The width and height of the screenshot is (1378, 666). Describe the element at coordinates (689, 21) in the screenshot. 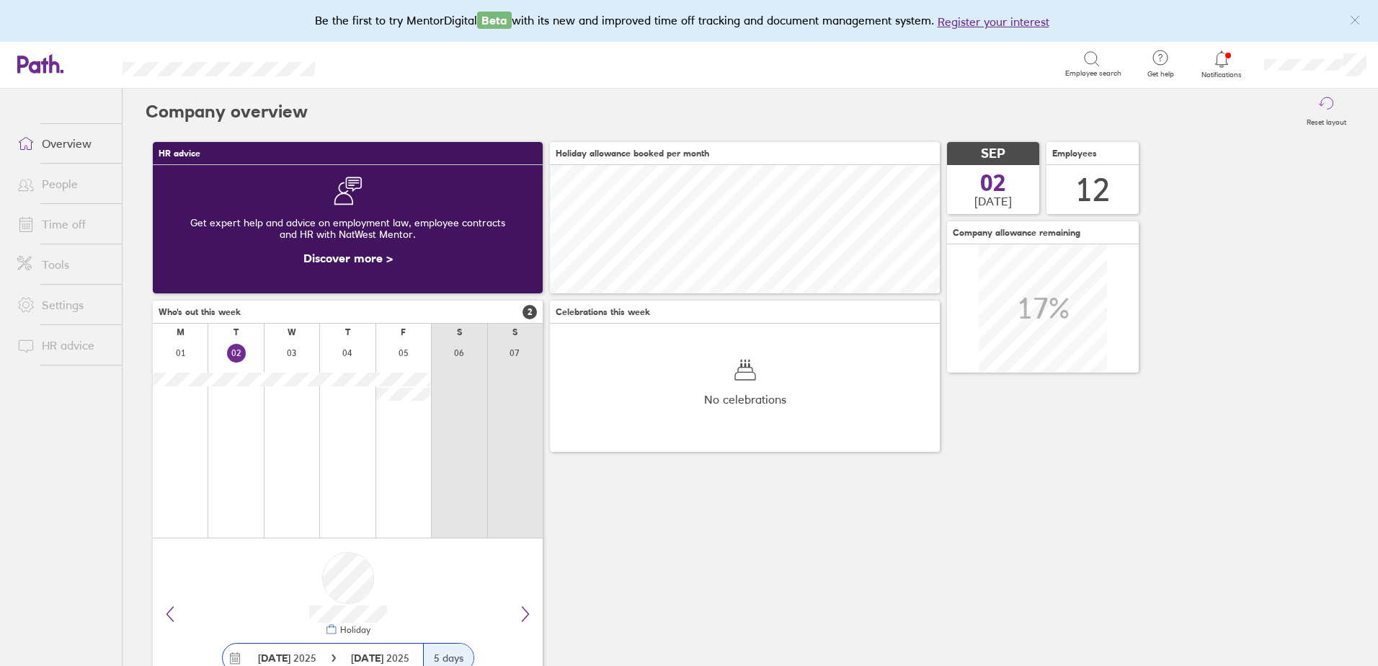

I see `div: Be the first to try MentorDigital with its new and improved time off tracking and document manage...` at that location.